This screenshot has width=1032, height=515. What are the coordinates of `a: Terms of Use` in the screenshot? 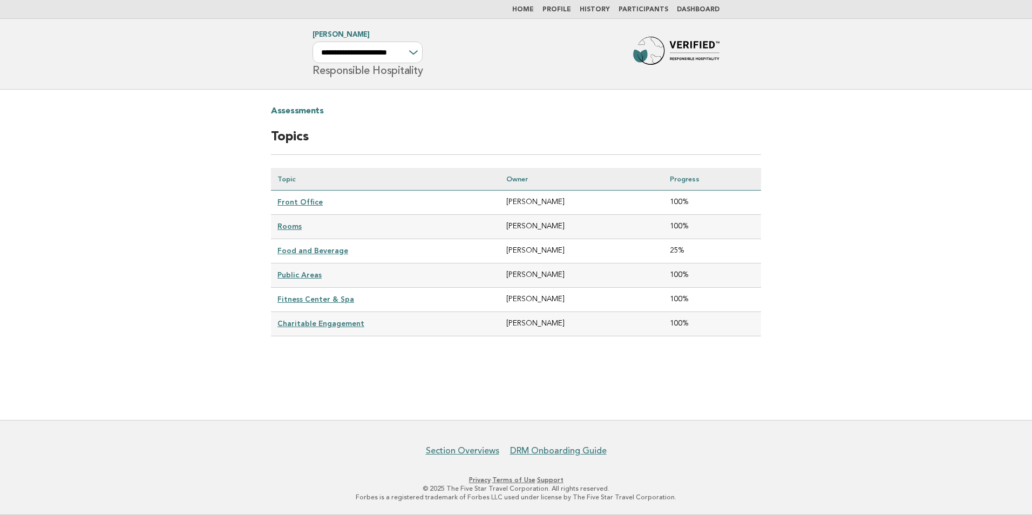 It's located at (514, 480).